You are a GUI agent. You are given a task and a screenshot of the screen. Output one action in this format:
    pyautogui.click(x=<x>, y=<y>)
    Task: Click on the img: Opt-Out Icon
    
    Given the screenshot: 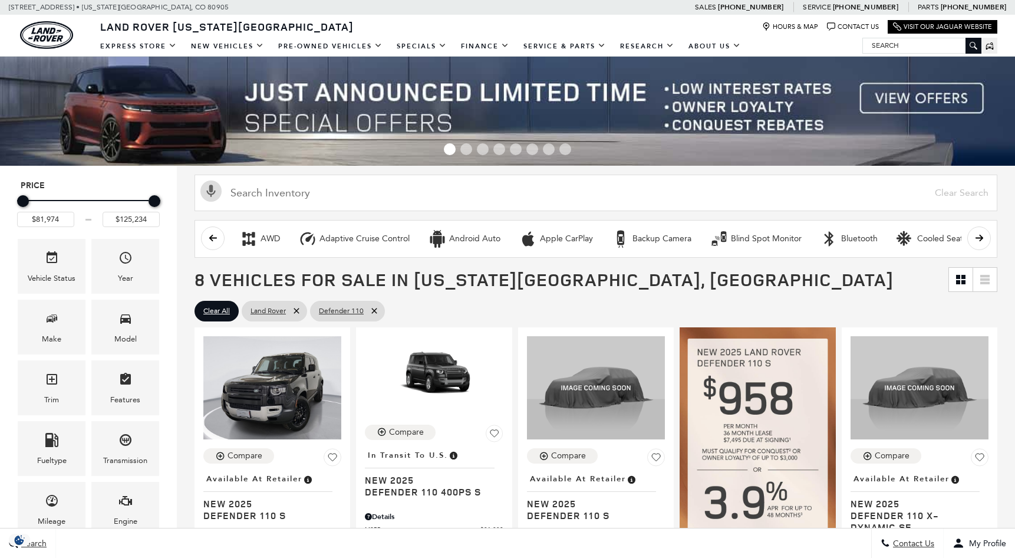 What is the action you would take?
    pyautogui.click(x=19, y=540)
    